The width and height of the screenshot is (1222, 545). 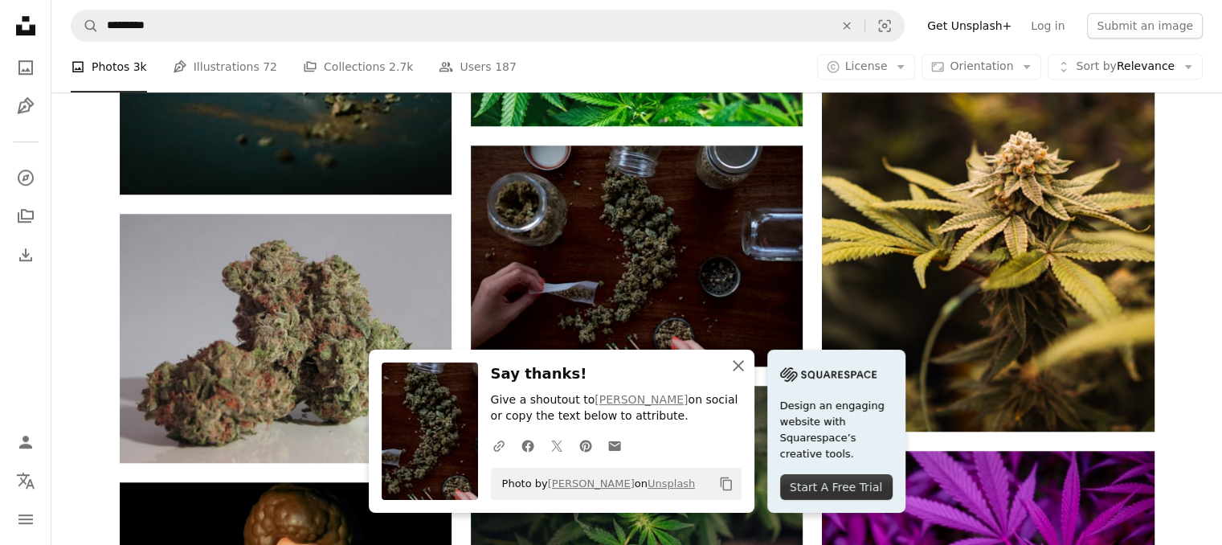 What do you see at coordinates (401, 68) in the screenshot?
I see `span: 2.7k` at bounding box center [401, 68].